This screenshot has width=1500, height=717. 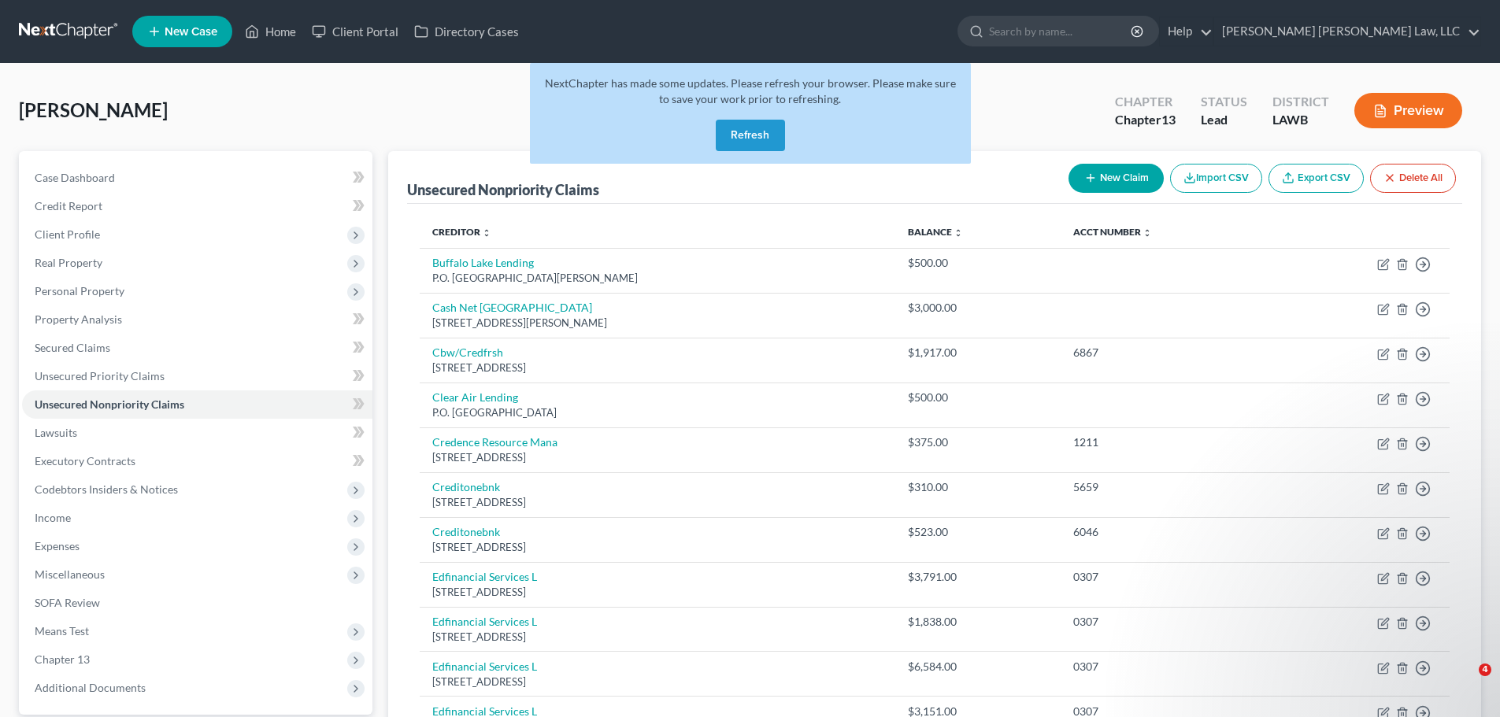 I want to click on div: LAWB, so click(x=1301, y=120).